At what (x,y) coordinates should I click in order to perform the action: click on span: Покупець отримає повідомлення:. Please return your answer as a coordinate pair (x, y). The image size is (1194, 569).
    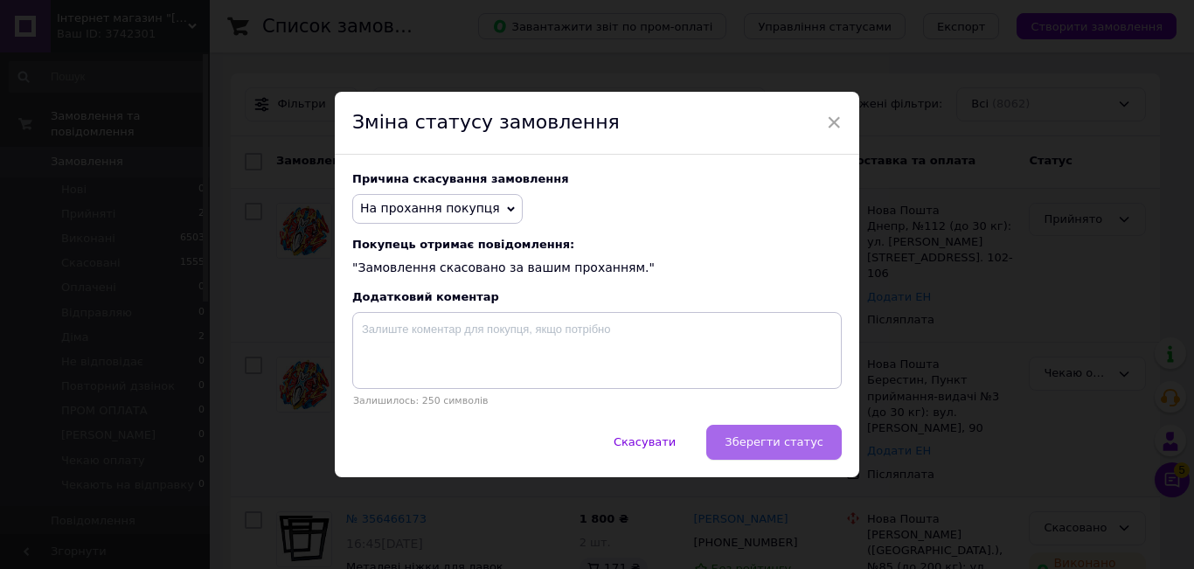
    Looking at the image, I should click on (597, 244).